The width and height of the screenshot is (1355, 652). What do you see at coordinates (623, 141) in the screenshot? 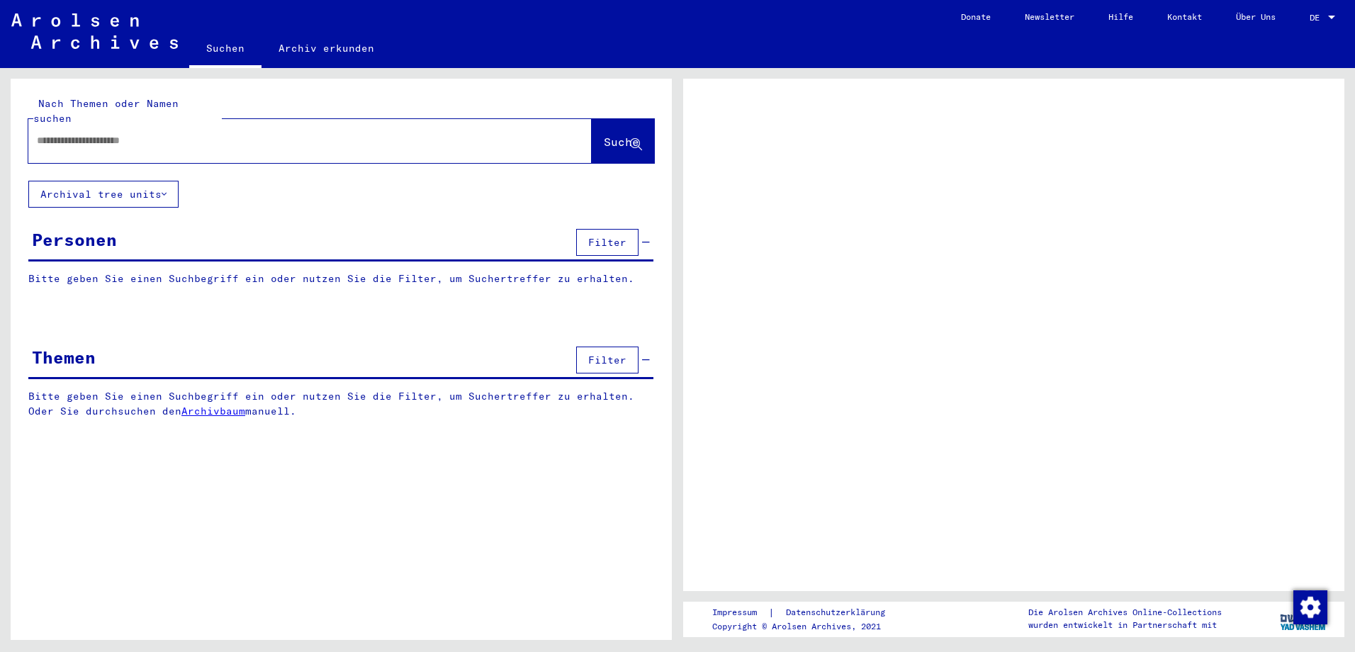
I see `button: Suche` at bounding box center [623, 141].